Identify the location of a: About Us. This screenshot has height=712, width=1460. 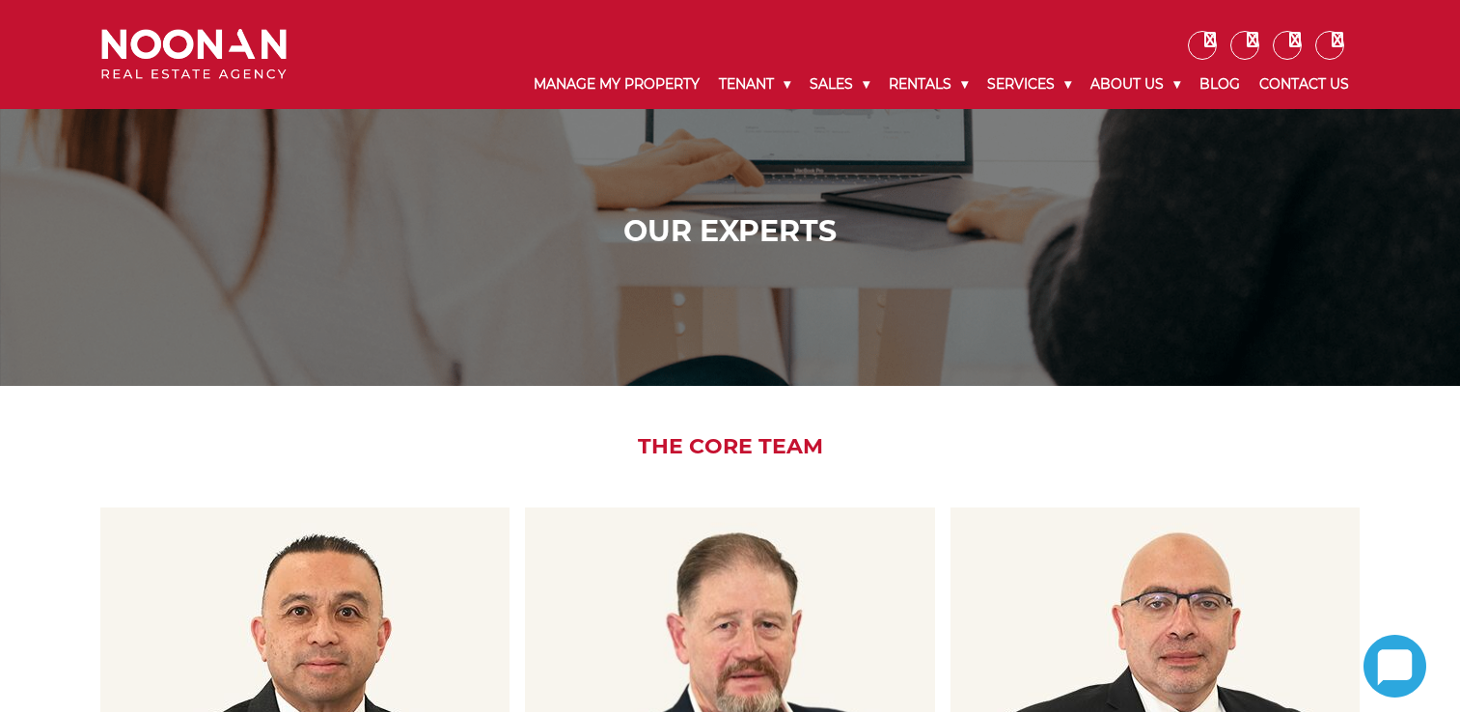
(1135, 84).